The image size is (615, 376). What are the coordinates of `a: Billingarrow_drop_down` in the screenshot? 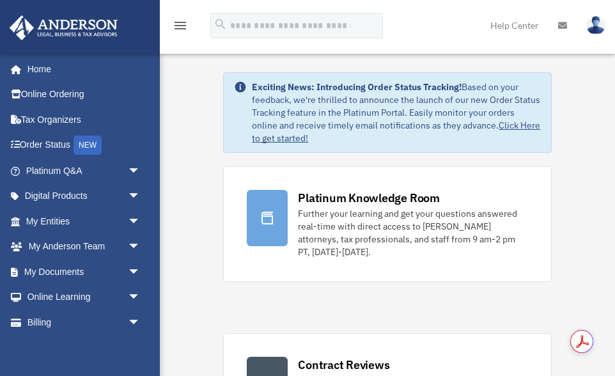 It's located at (84, 322).